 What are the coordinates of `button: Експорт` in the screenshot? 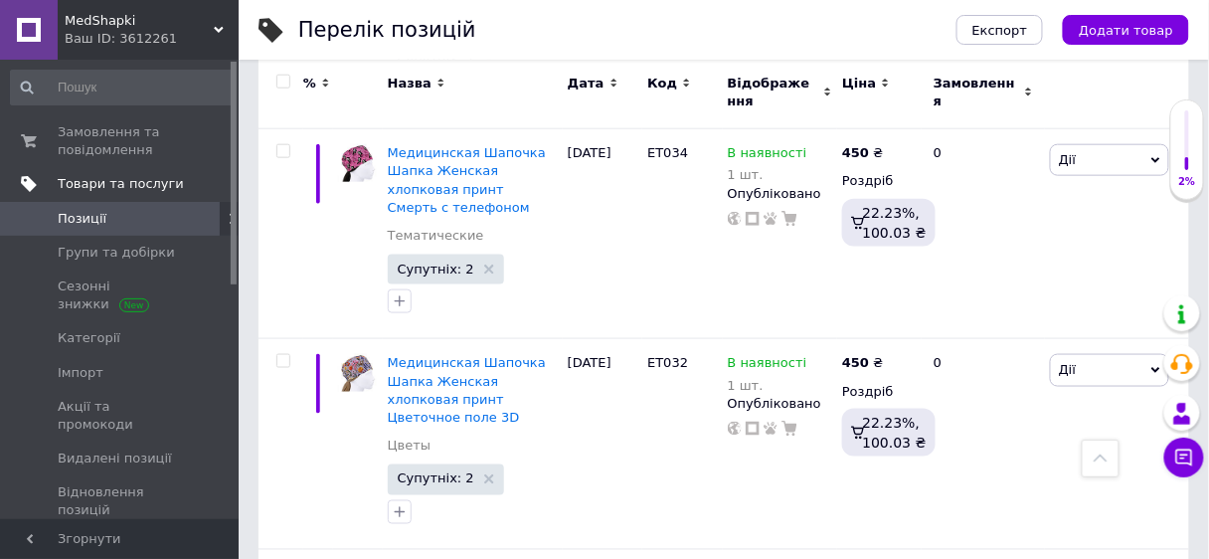 It's located at (1000, 30).